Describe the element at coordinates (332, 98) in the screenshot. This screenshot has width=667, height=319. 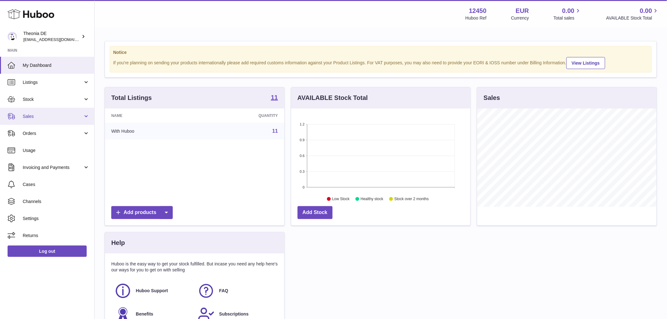
I see `h3: AVAILABLE Stock Total` at that location.